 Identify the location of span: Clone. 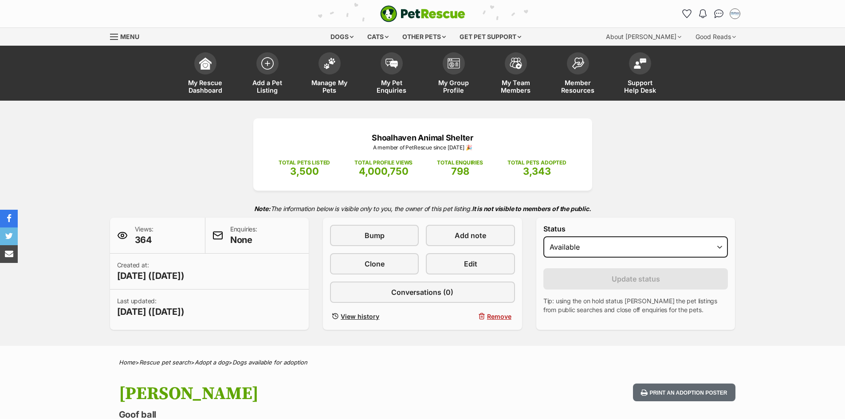
(374, 264).